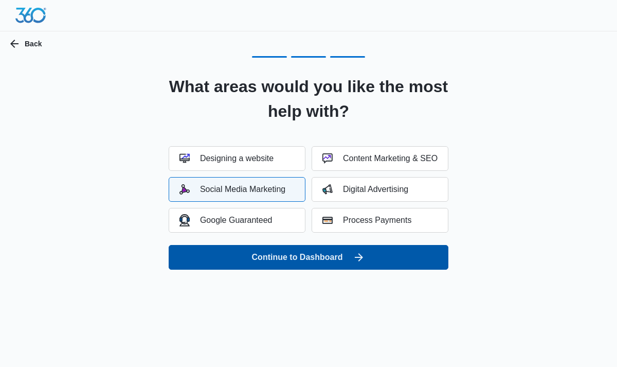 This screenshot has width=617, height=367. What do you see at coordinates (309, 257) in the screenshot?
I see `button: Continue to Dashboard` at bounding box center [309, 257].